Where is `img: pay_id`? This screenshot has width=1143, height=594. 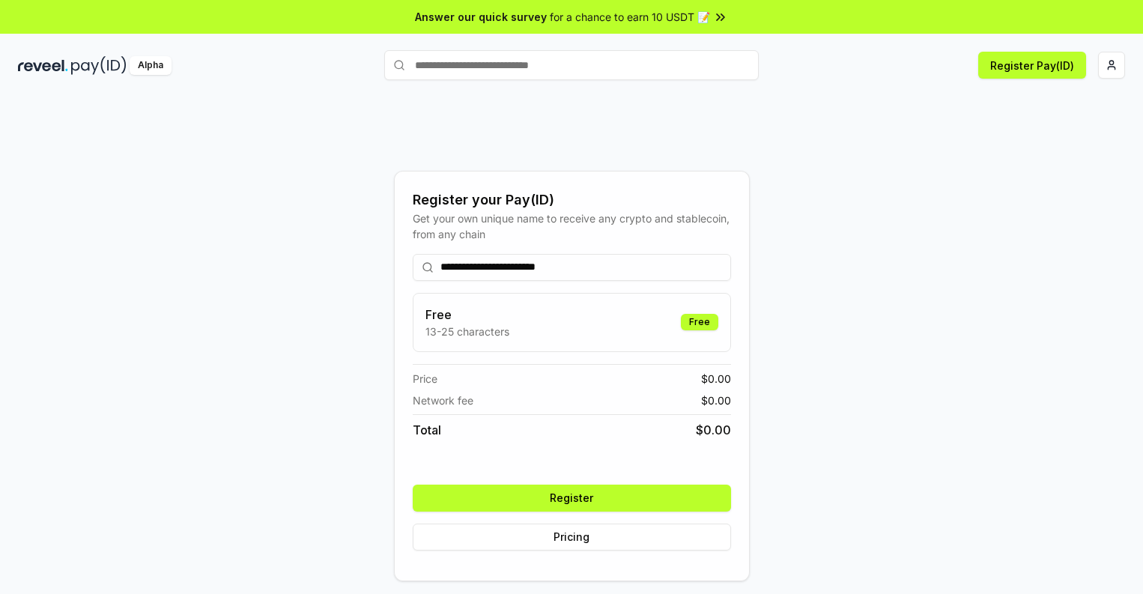 img: pay_id is located at coordinates (99, 65).